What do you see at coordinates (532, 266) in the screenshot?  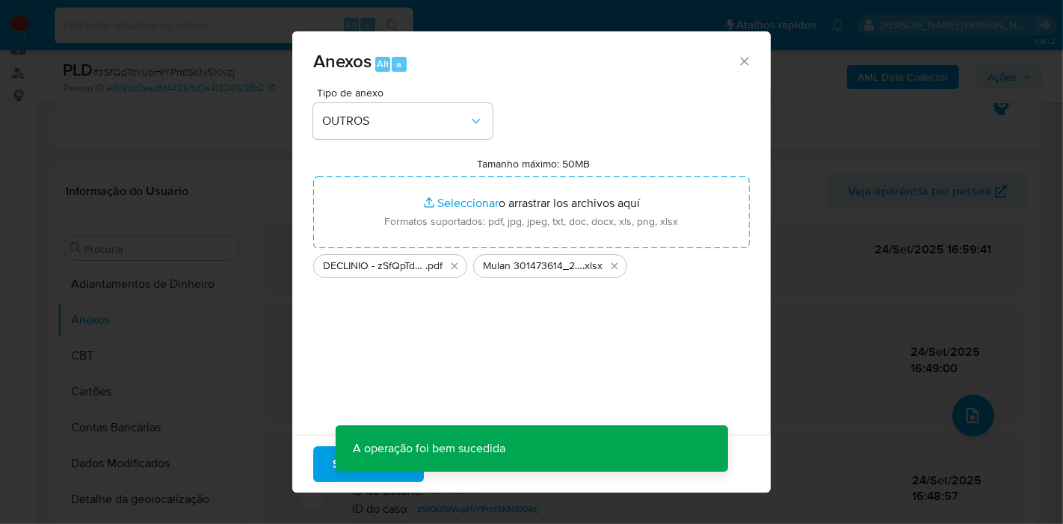 I see `span: Mulan 301473614_2025_09_17_13_02_37` at bounding box center [532, 266].